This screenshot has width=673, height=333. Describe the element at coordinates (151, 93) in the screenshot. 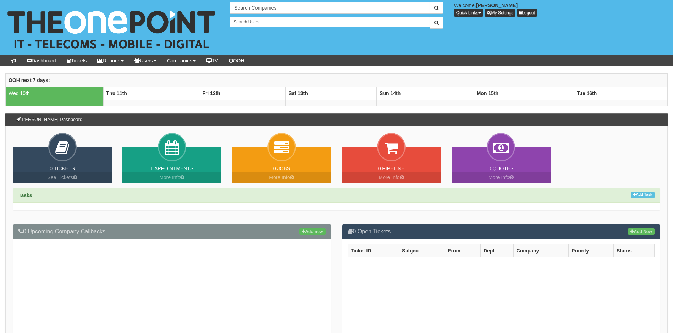

I see `th: Thu 11th` at that location.